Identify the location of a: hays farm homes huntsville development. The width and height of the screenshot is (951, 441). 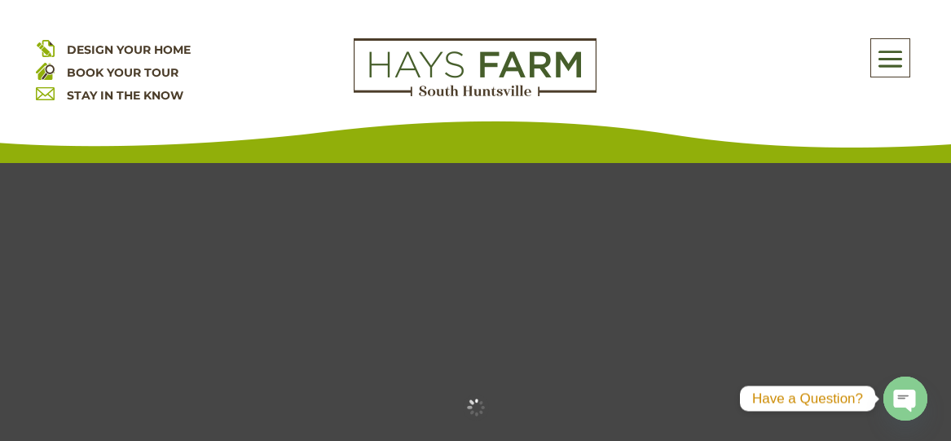
(475, 93).